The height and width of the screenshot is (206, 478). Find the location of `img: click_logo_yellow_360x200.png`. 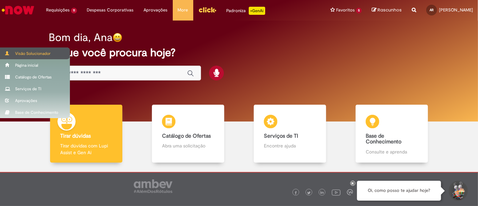

img: click_logo_yellow_360x200.png is located at coordinates (207, 10).